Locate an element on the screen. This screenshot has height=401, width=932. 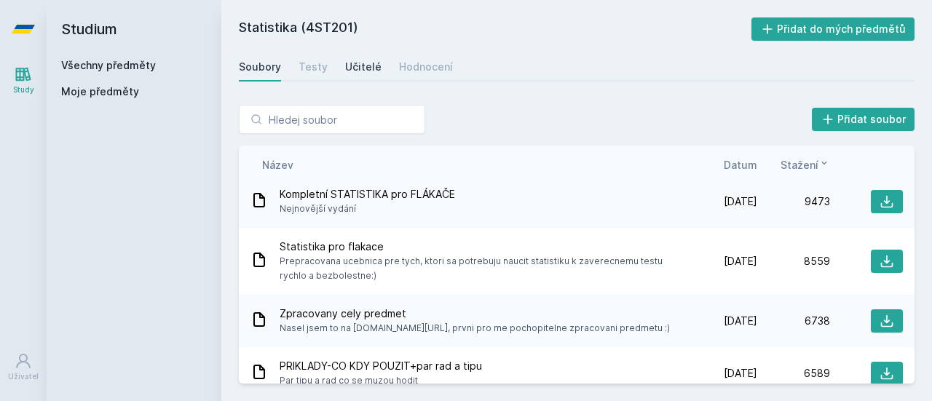
div: 6589 is located at coordinates (794, 374).